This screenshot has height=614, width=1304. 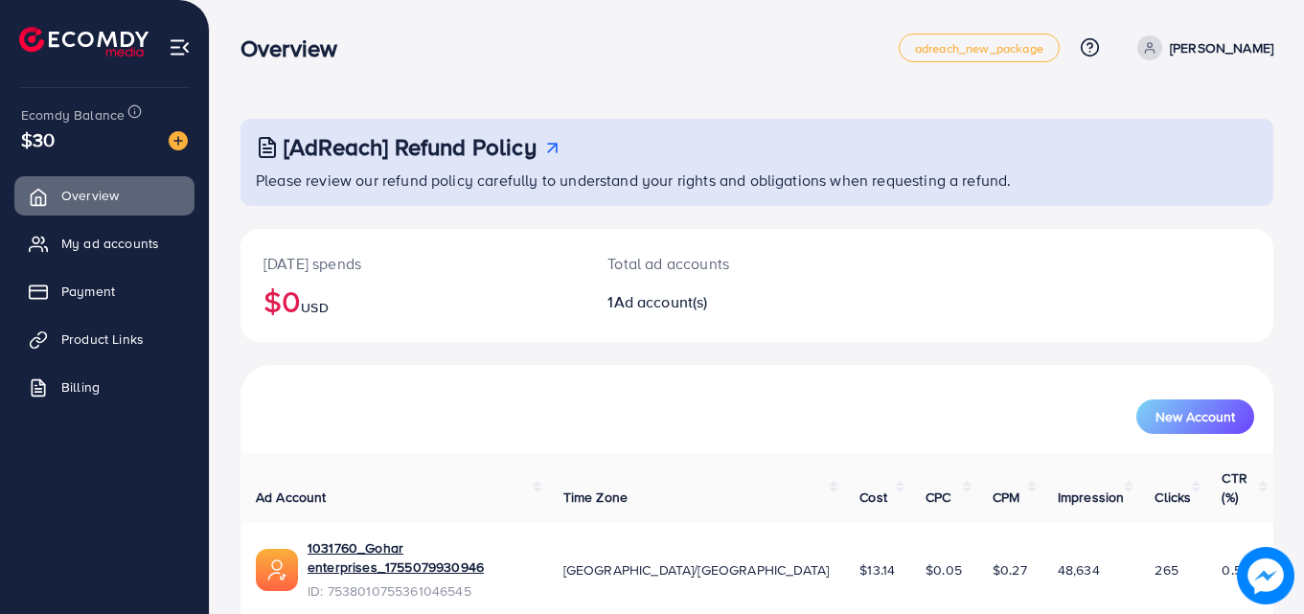 What do you see at coordinates (1091, 497) in the screenshot?
I see `span: Impression` at bounding box center [1091, 497].